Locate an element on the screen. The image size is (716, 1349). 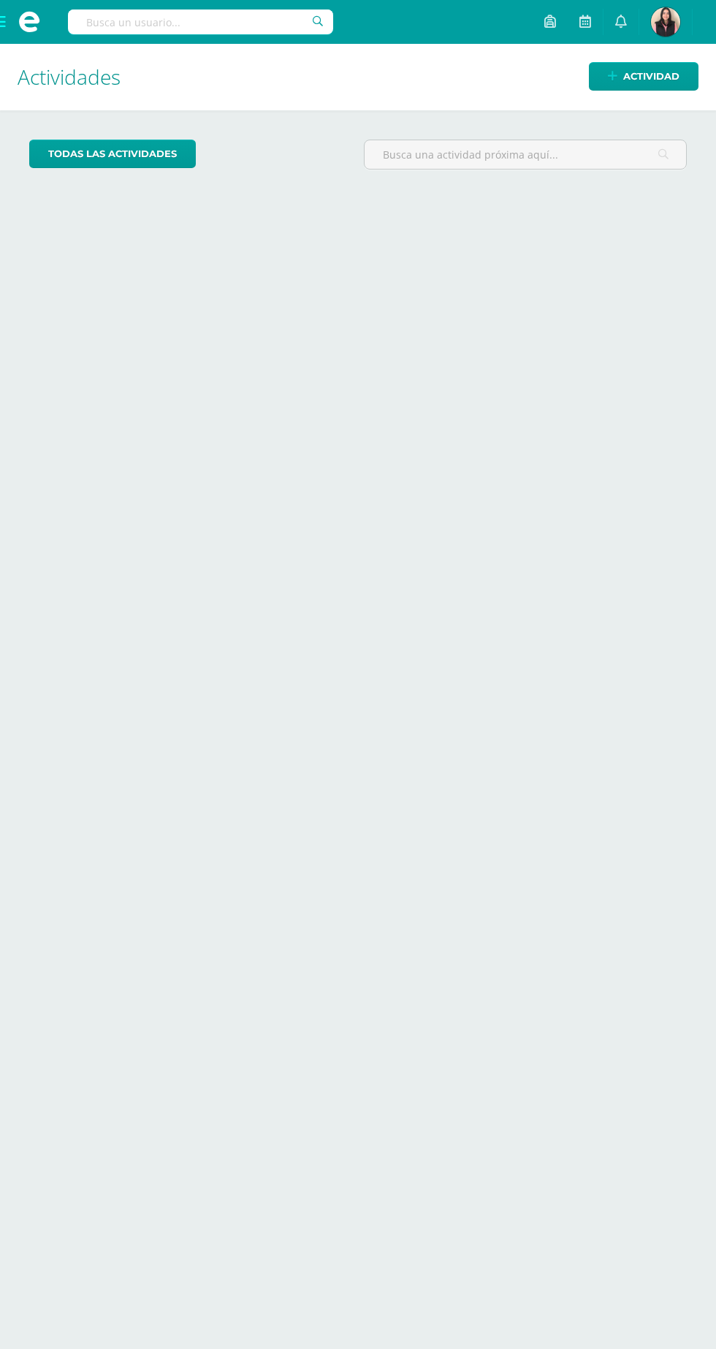
input: Busca un usuario... is located at coordinates (200, 22).